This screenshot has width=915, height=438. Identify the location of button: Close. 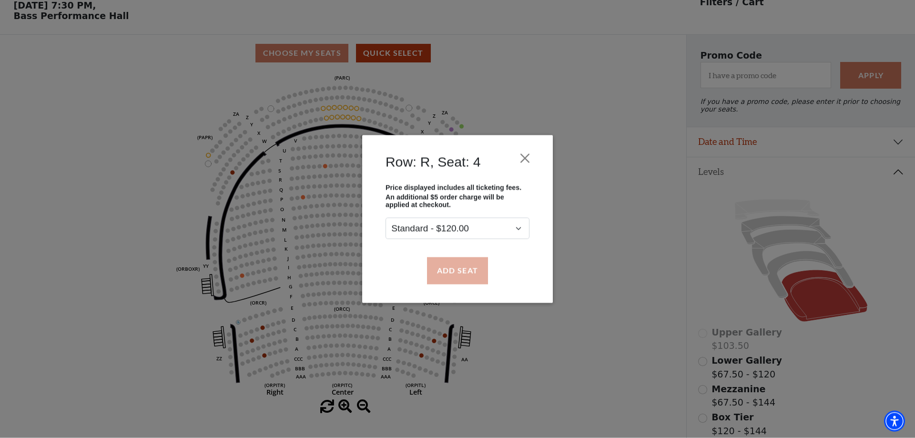
(525, 158).